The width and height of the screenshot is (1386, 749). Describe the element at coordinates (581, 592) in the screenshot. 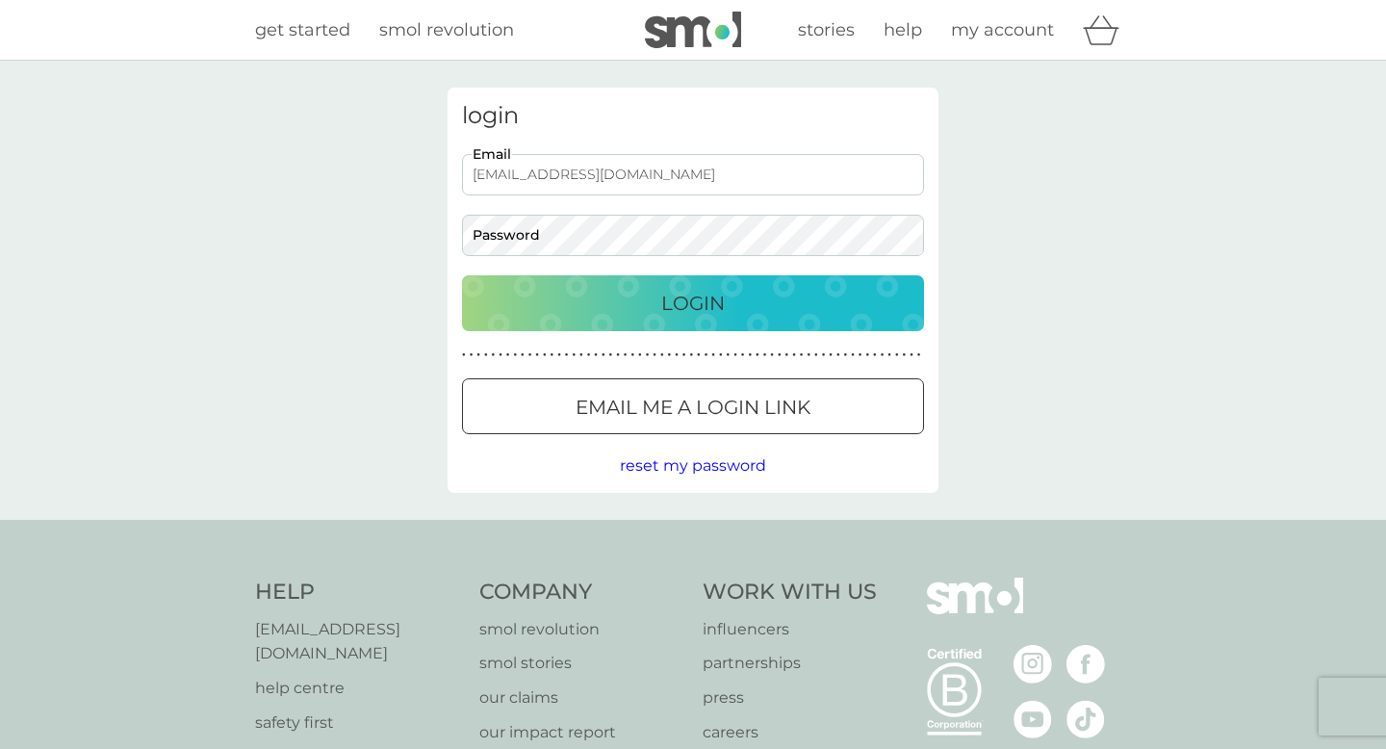

I see `h4: Company` at that location.